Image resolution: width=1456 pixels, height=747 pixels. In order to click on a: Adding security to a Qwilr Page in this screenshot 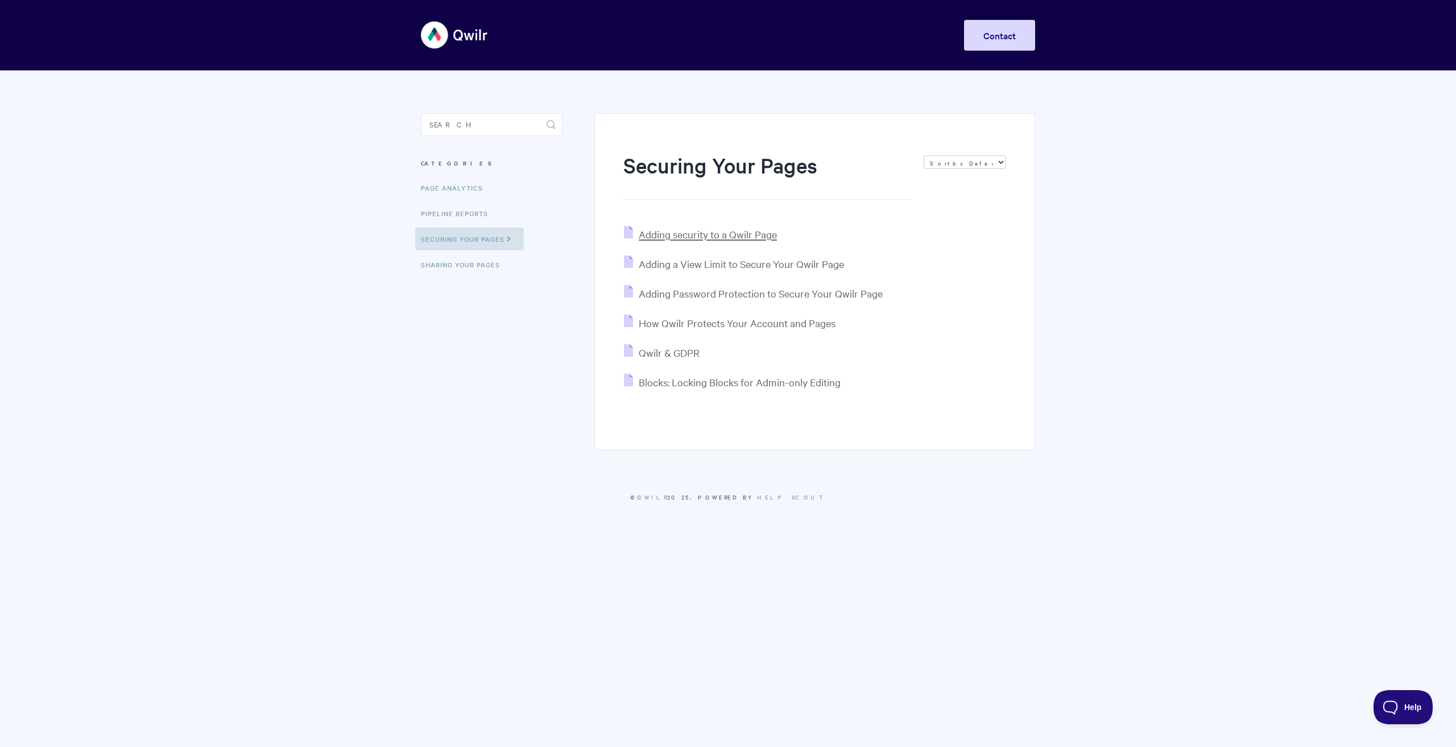, I will do `click(700, 234)`.